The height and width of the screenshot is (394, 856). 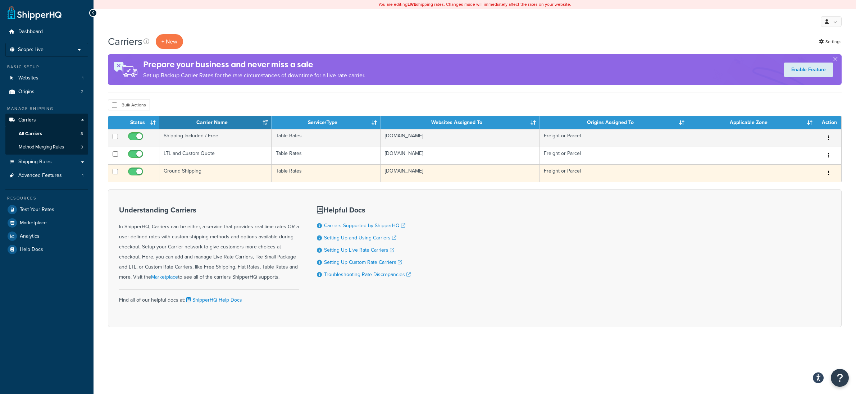 I want to click on span: Carriers, so click(x=27, y=120).